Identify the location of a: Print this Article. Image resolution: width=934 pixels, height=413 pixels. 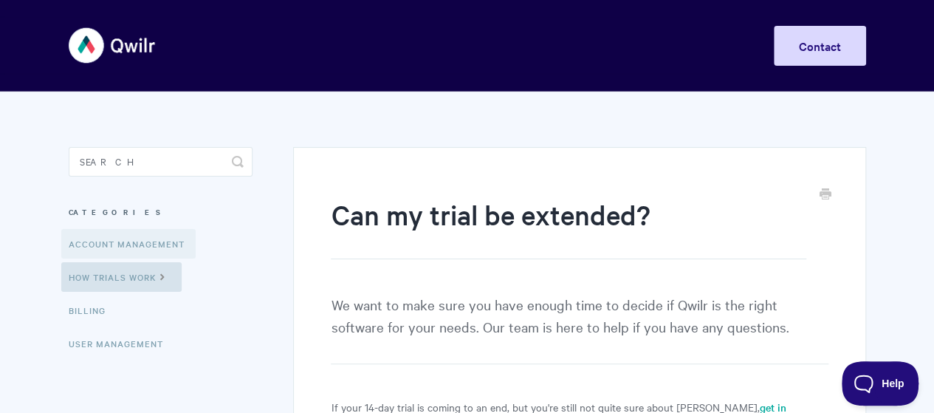
(826, 195).